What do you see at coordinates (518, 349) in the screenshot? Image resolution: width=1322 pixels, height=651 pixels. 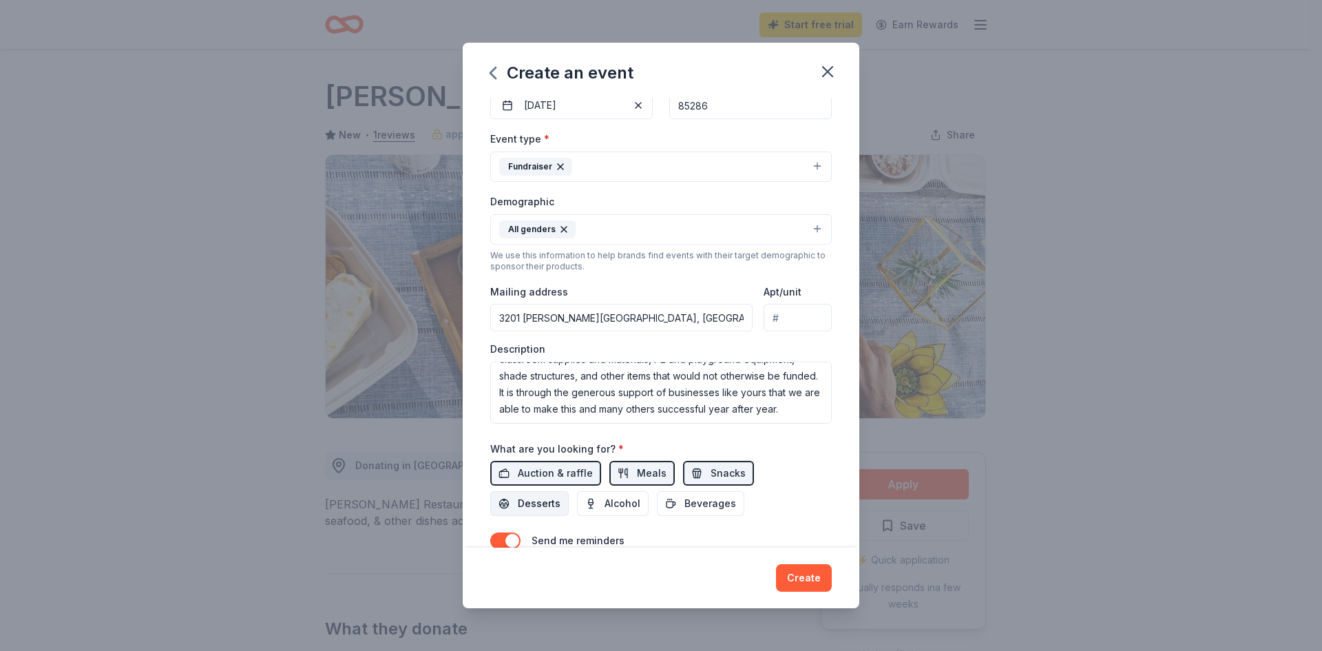 I see `label: Description` at bounding box center [518, 349].